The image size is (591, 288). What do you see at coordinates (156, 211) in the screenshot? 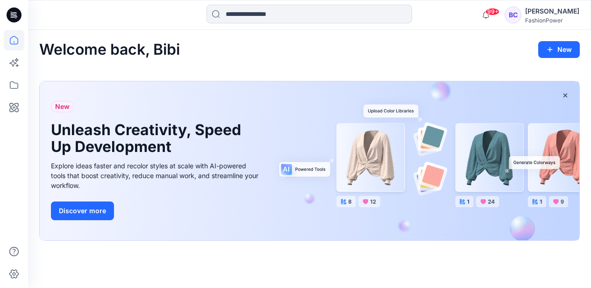
I see `a: Discover more` at bounding box center [156, 211].